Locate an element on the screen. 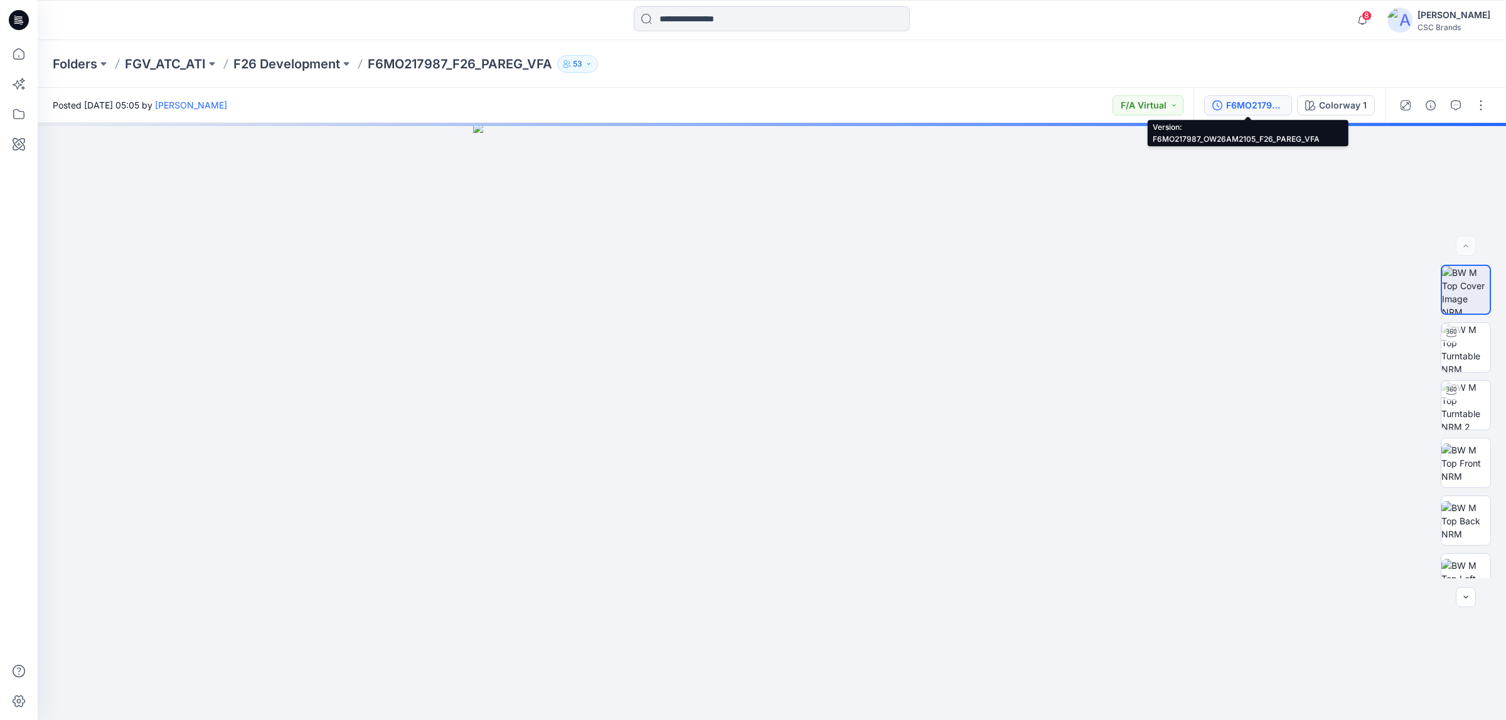  img: BW M Top Cover Image NRM is located at coordinates (1466, 290).